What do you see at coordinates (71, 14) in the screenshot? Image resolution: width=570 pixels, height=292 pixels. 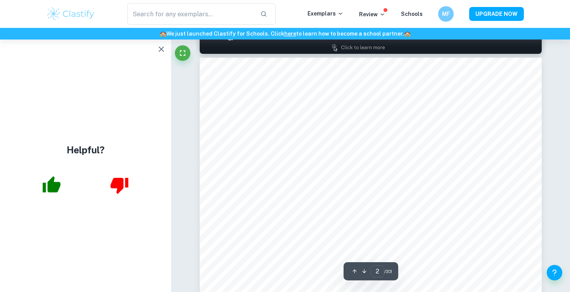 I see `a: Clastify logo` at bounding box center [71, 14].